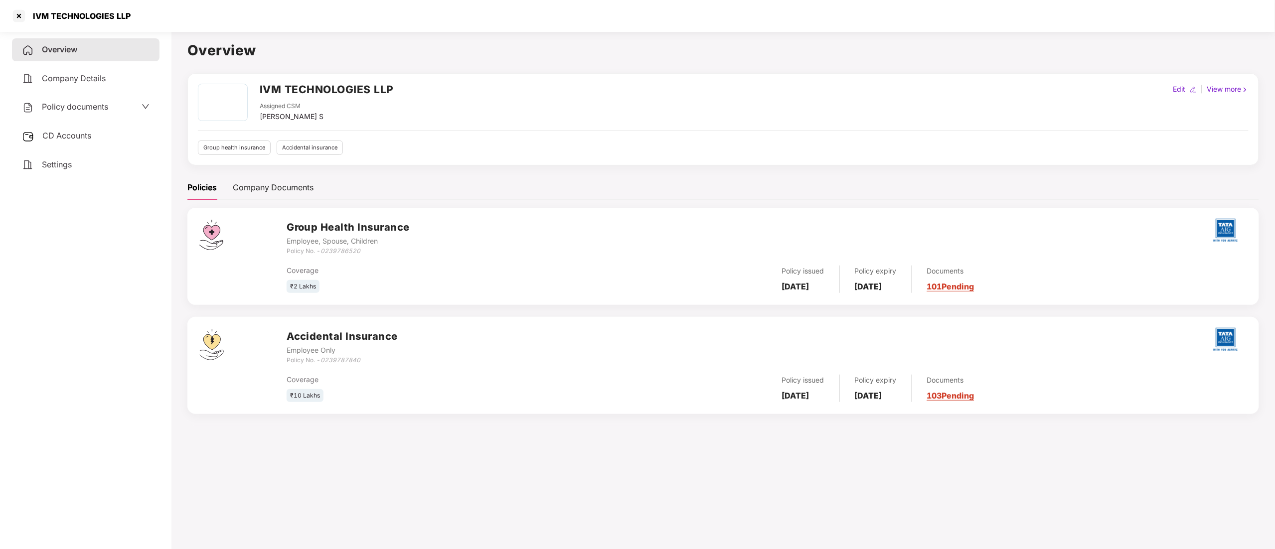  Describe the element at coordinates (341, 251) in the screenshot. I see `i: 0239786520` at that location.